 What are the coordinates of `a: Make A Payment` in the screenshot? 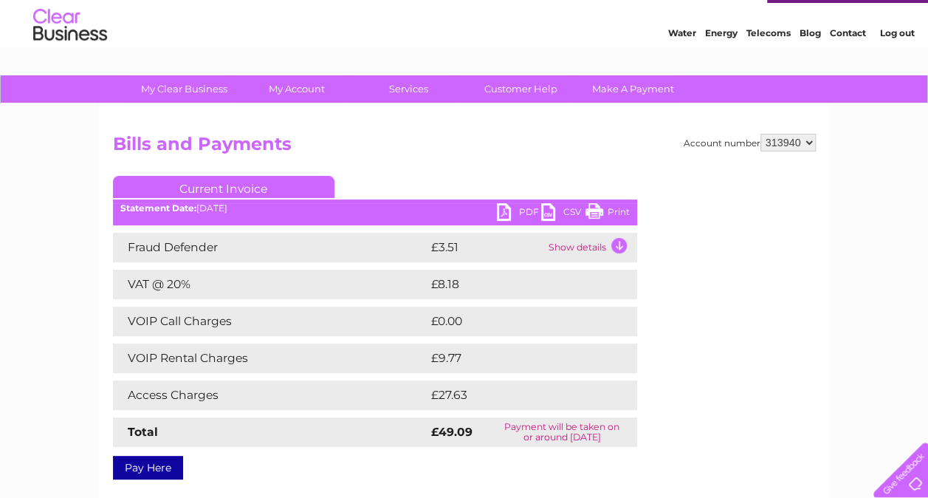 It's located at (633, 89).